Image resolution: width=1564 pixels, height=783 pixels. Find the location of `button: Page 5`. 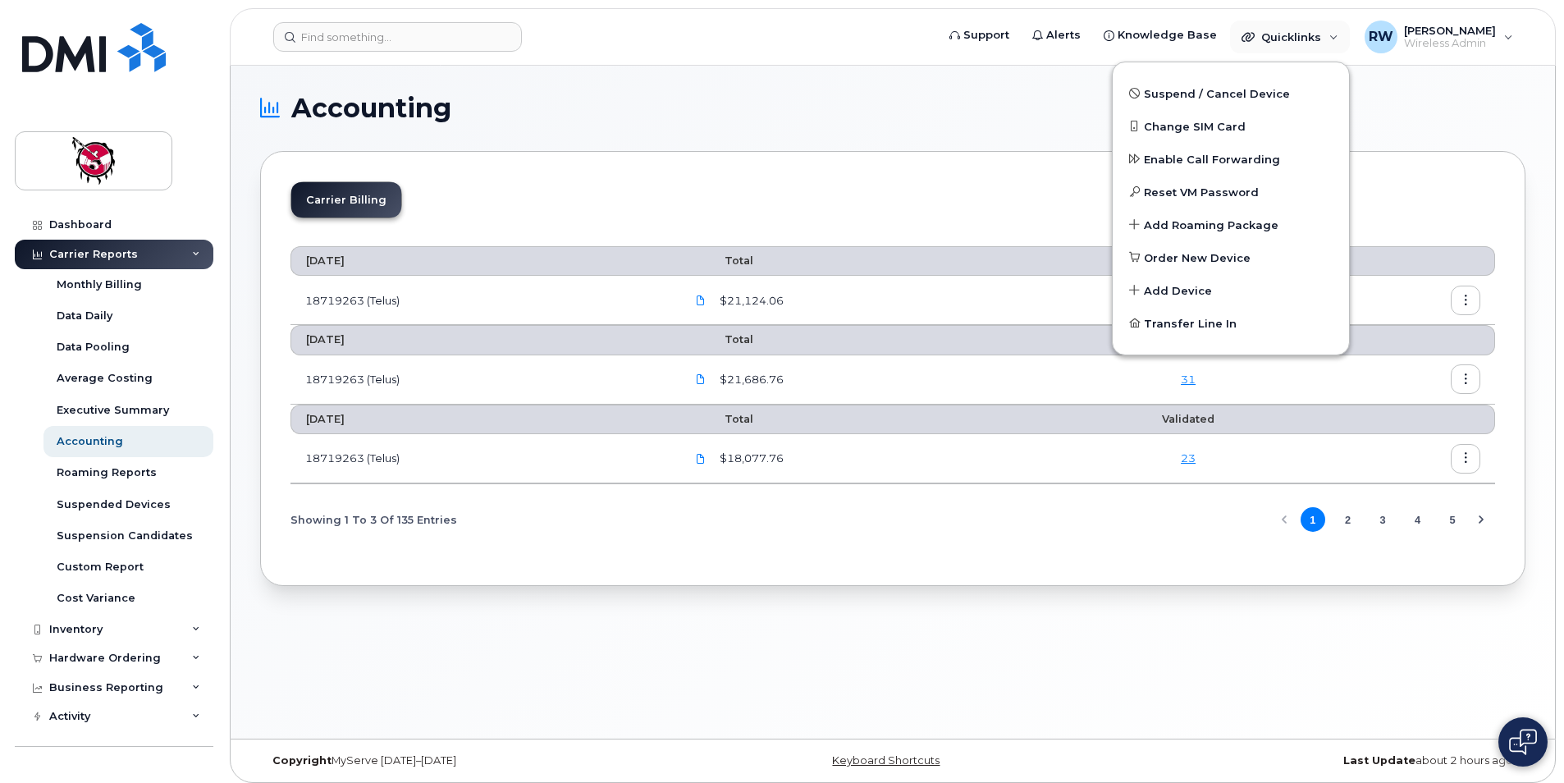

button: Page 5 is located at coordinates (1452, 519).